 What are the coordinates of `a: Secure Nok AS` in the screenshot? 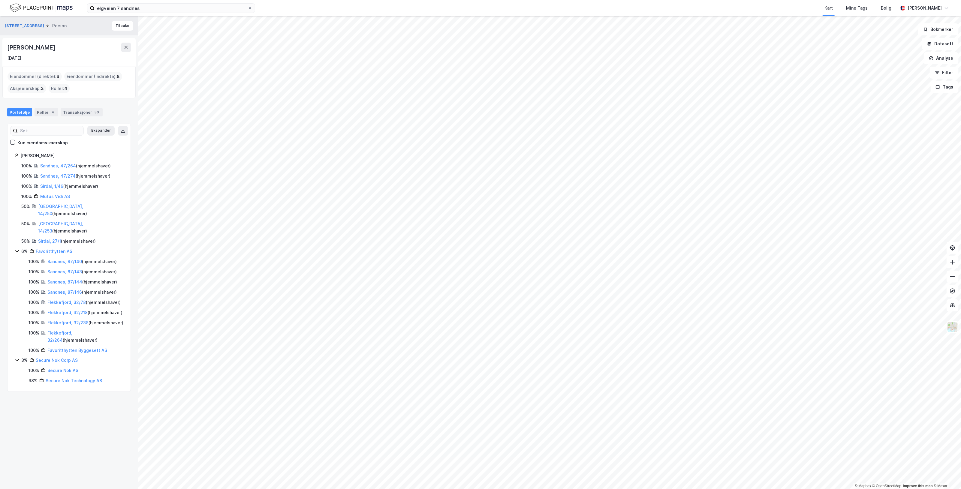 It's located at (63, 370).